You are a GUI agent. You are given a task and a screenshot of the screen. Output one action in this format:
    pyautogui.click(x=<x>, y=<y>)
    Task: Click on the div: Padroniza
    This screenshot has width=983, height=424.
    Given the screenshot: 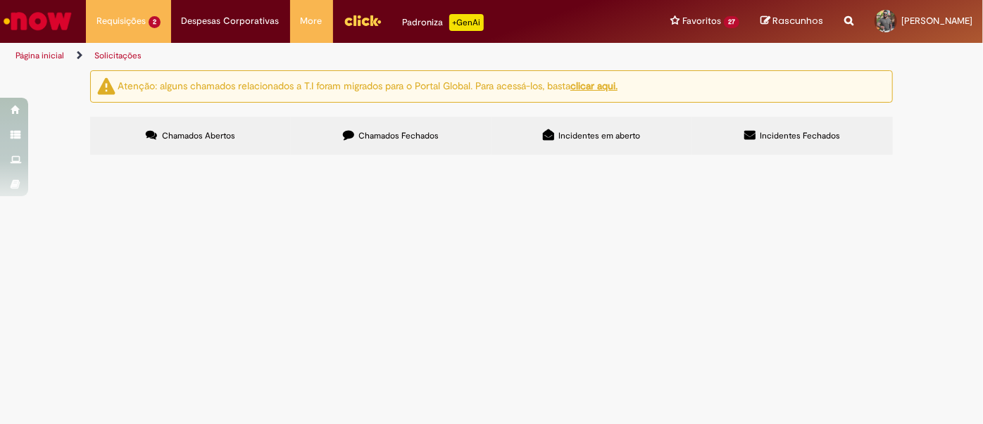 What is the action you would take?
    pyautogui.click(x=443, y=23)
    